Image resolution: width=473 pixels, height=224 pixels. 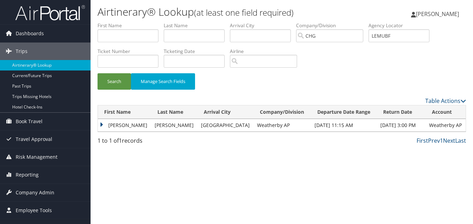 I want to click on a: Prev, so click(x=434, y=140).